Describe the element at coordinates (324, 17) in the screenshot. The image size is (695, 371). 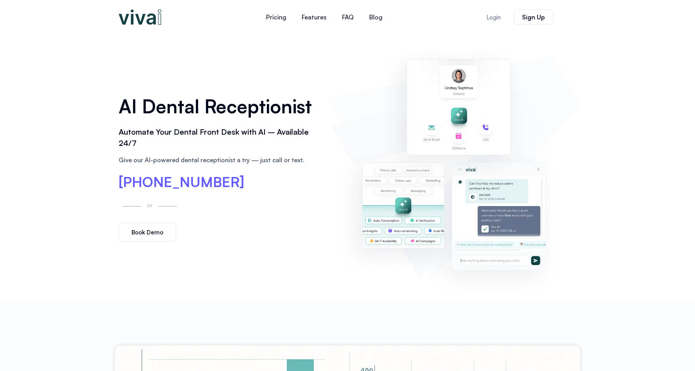
I see `nav: Menu` at that location.